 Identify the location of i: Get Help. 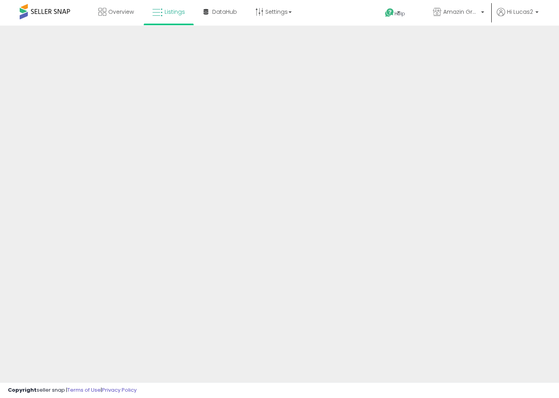
(389, 13).